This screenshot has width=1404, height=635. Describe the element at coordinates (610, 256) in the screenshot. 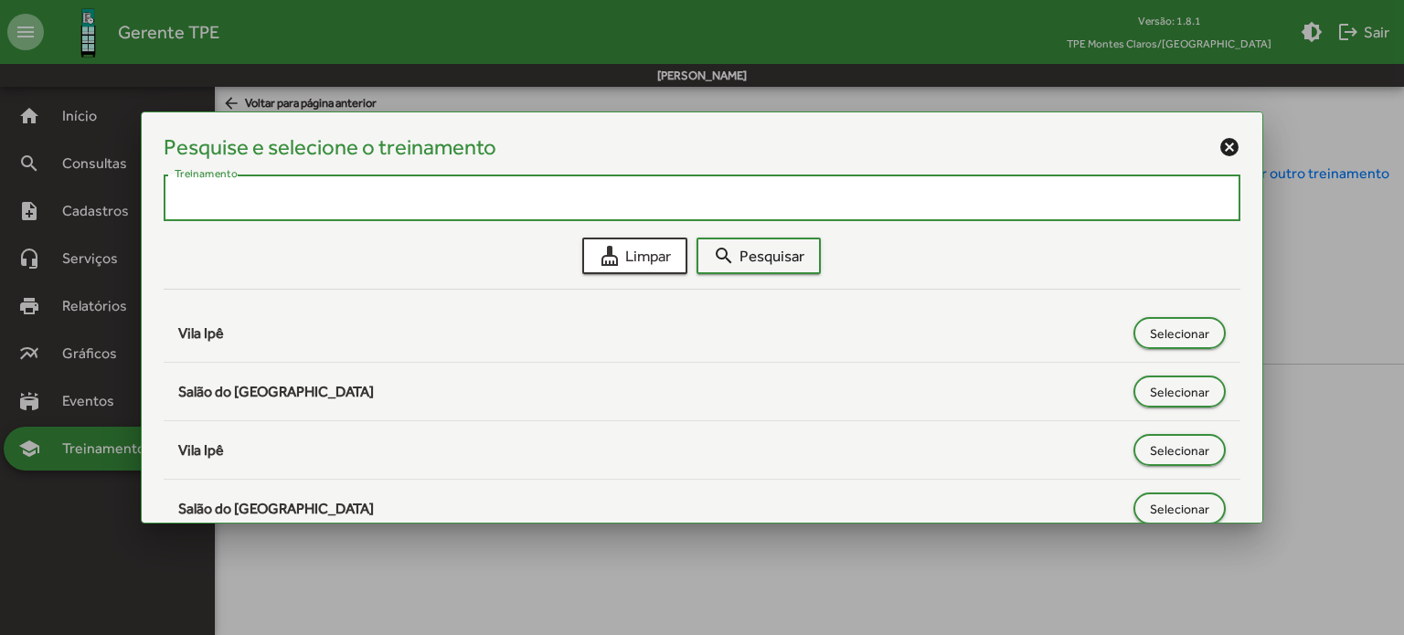

I see `mat-icon: cleaning_services` at that location.